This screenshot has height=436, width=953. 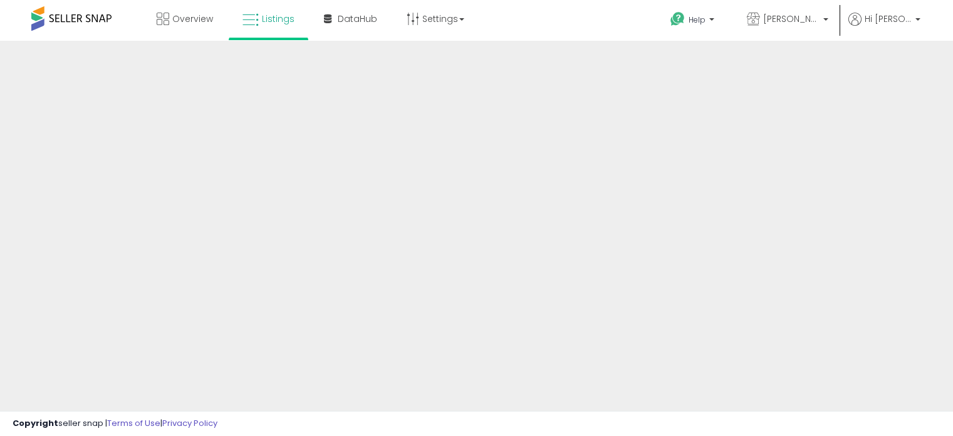 I want to click on span: Overview, so click(x=192, y=19).